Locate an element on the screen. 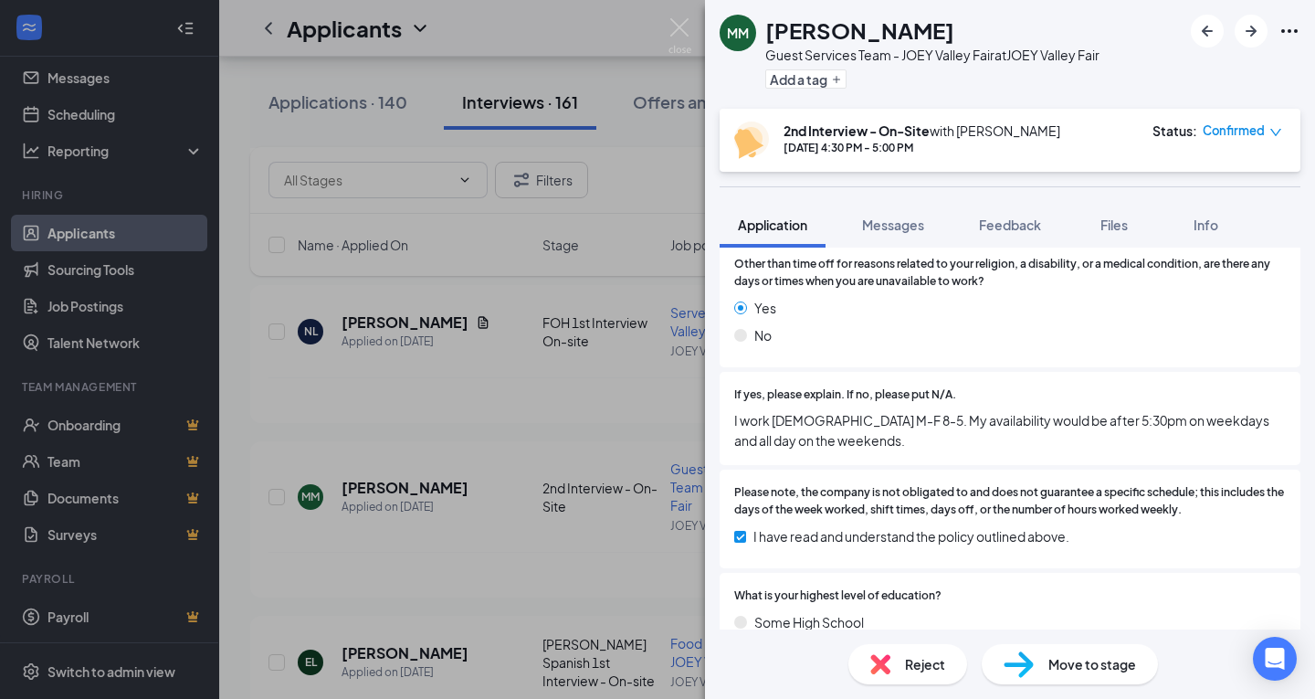  svg: Plus is located at coordinates (837, 79).